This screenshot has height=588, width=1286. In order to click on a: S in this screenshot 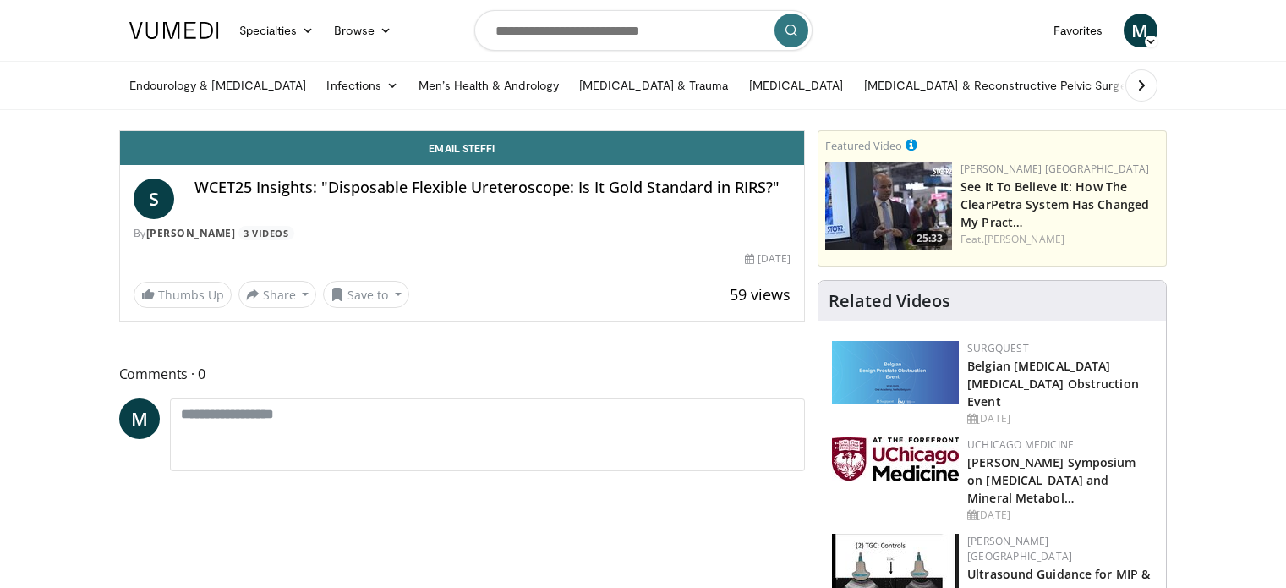, I will do `click(154, 199)`.